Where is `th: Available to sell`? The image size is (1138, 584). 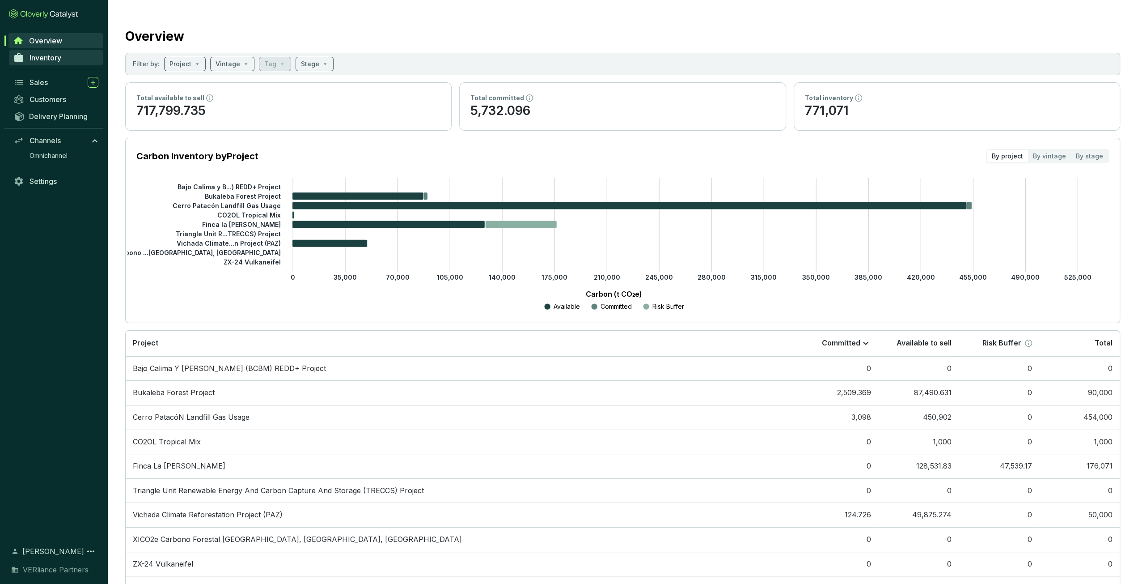 th: Available to sell is located at coordinates (919, 343).